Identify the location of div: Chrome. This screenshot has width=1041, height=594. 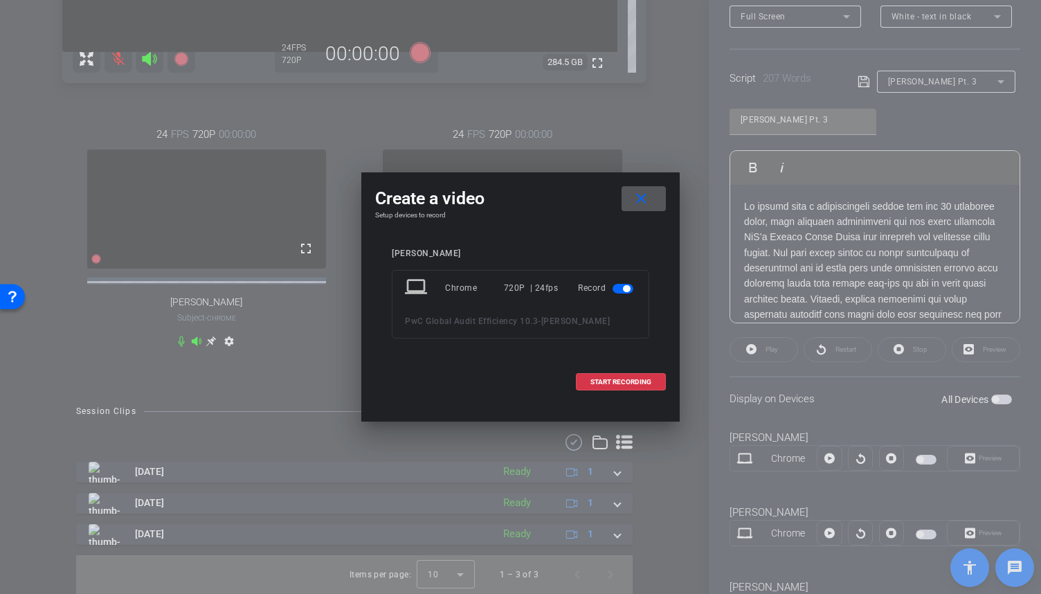
(474, 288).